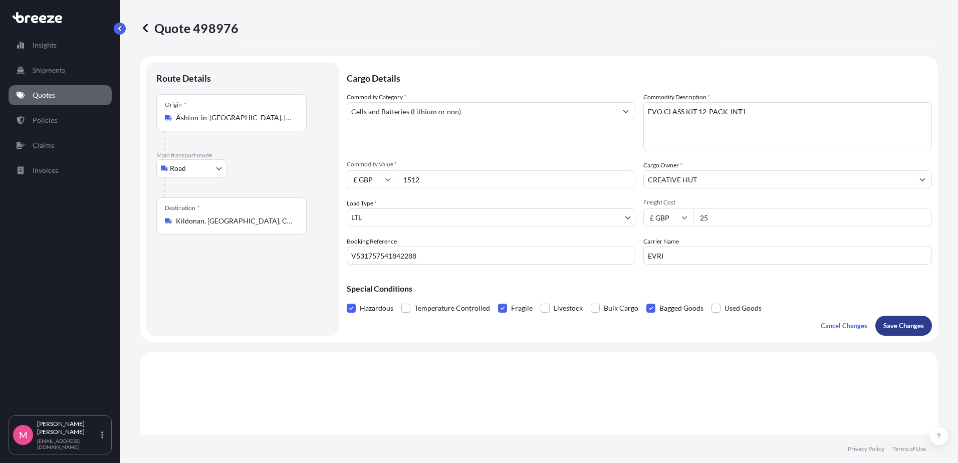 The width and height of the screenshot is (958, 463). Describe the element at coordinates (452, 308) in the screenshot. I see `span: Temperature Controlled` at that location.